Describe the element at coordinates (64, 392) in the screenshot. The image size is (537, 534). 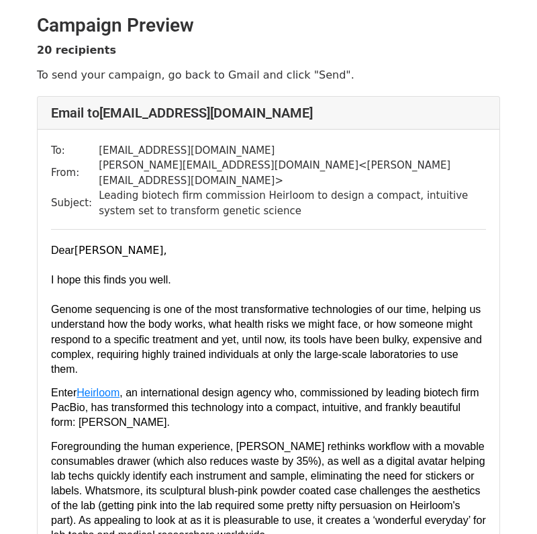
I see `span: Enter` at that location.